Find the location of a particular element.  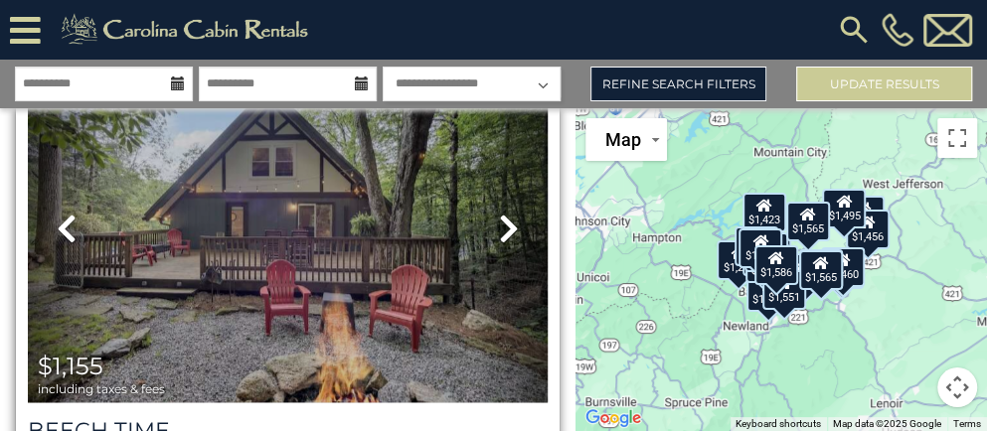

div: $1,574 is located at coordinates (761, 248).